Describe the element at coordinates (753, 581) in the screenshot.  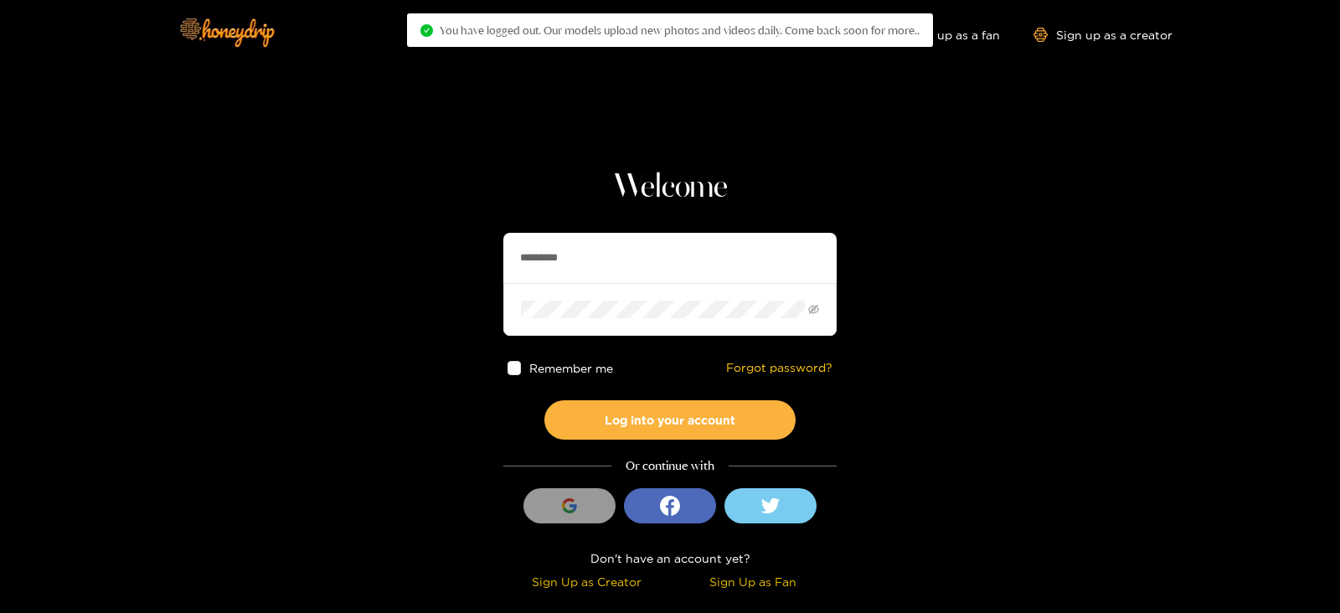
I see `div: Sign Up as Fan` at that location.